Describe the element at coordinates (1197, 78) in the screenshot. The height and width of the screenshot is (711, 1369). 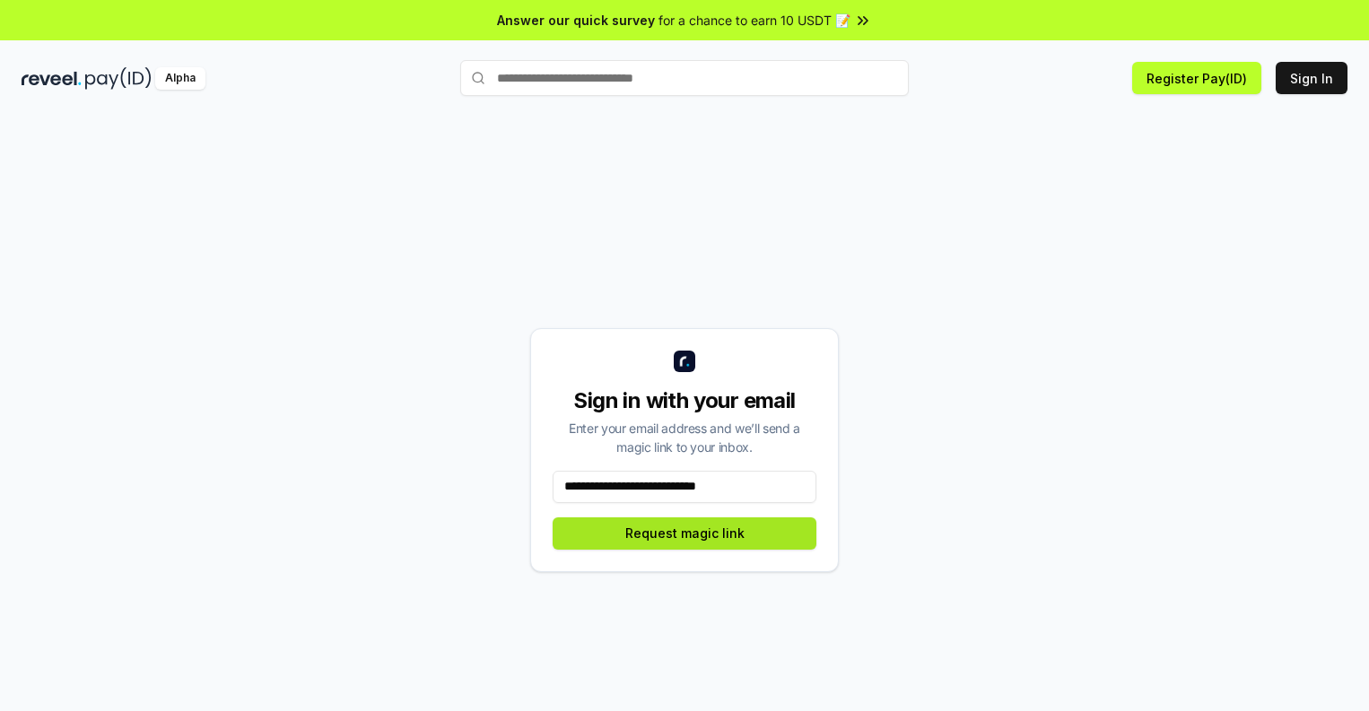
I see `button: Register Pay(ID)` at that location.